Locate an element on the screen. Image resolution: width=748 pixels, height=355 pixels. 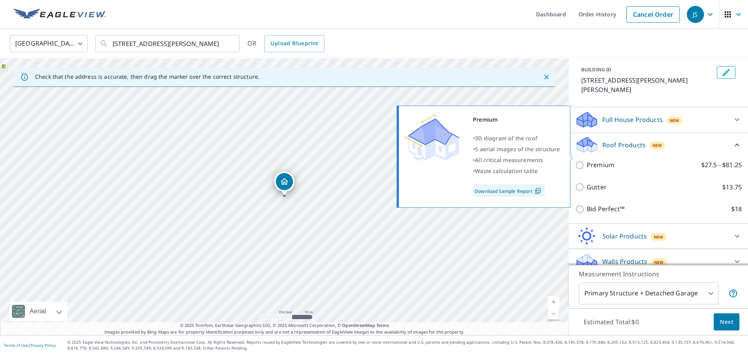
p: Solar Products is located at coordinates (625, 236).